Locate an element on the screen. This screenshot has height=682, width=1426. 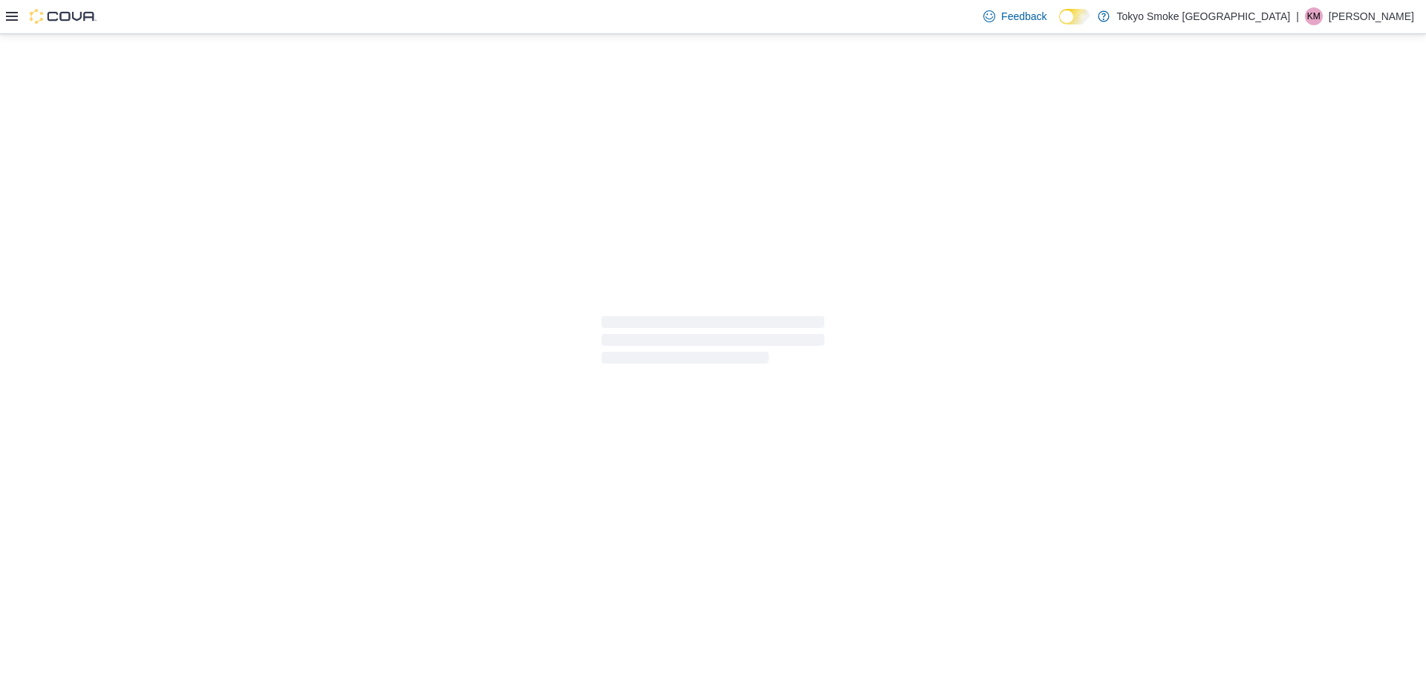
img: Cova is located at coordinates (63, 16).